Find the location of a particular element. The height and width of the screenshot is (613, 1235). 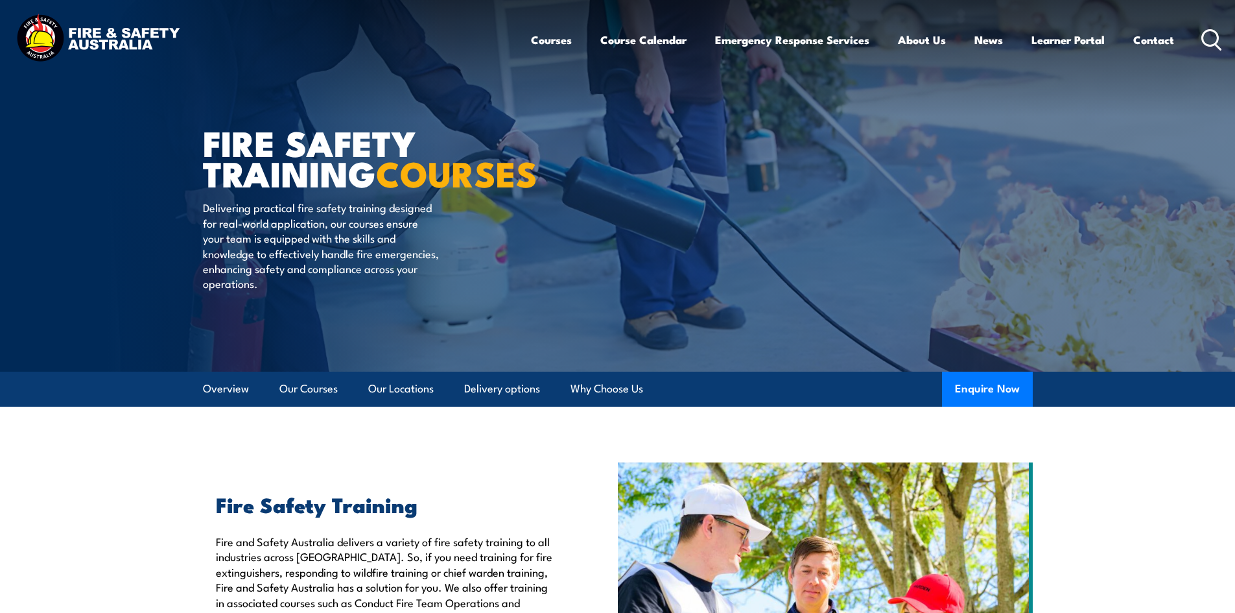

a: Overview is located at coordinates (226, 388).